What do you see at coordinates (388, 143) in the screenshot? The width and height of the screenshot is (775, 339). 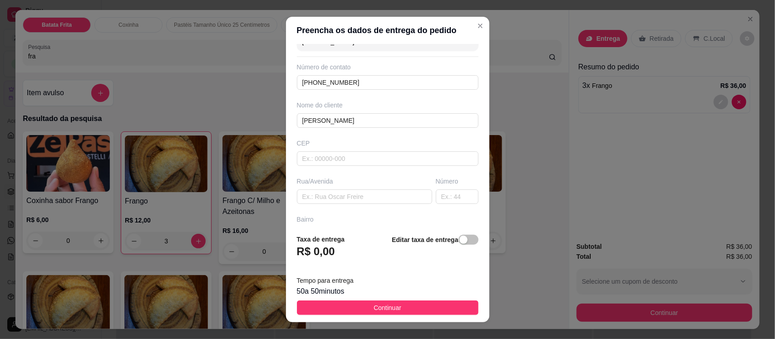 I see `div: CEP` at bounding box center [388, 143].